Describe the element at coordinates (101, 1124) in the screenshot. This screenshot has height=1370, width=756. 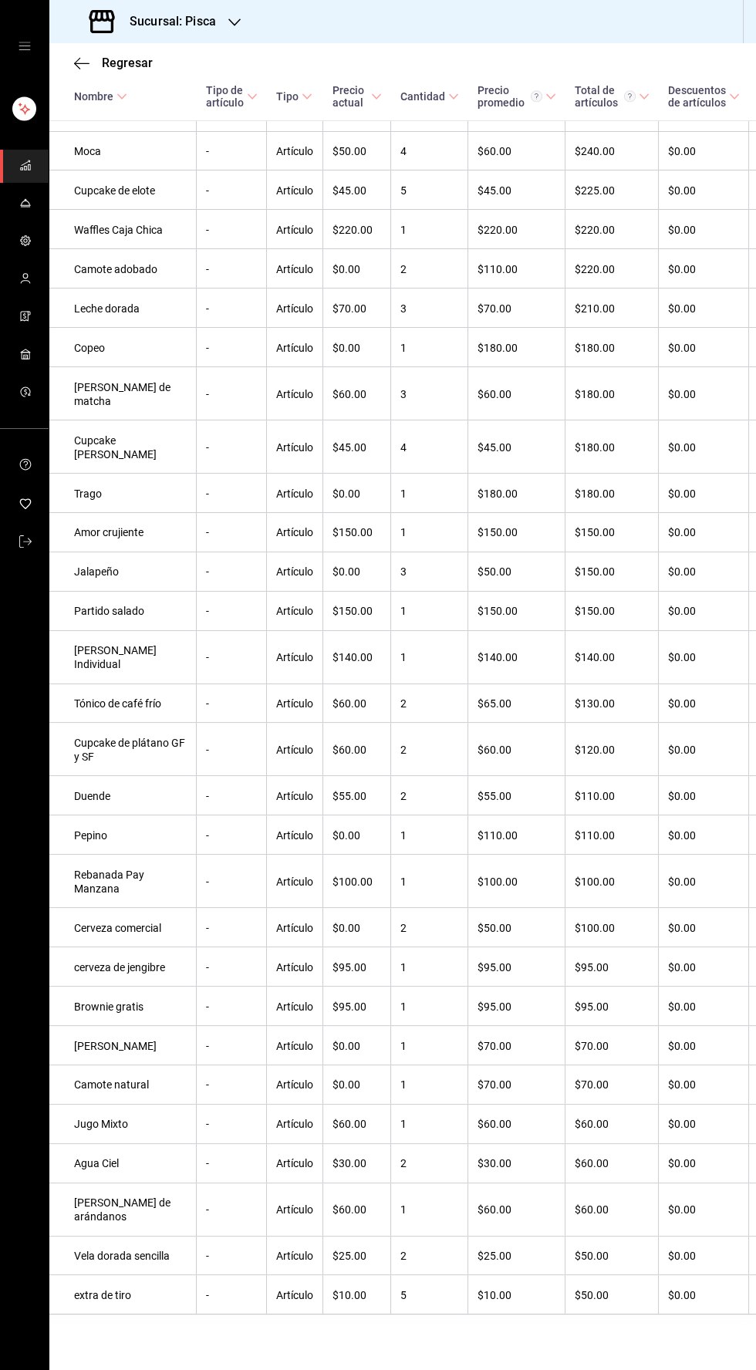
I see `font: Jugo Mixto` at that location.